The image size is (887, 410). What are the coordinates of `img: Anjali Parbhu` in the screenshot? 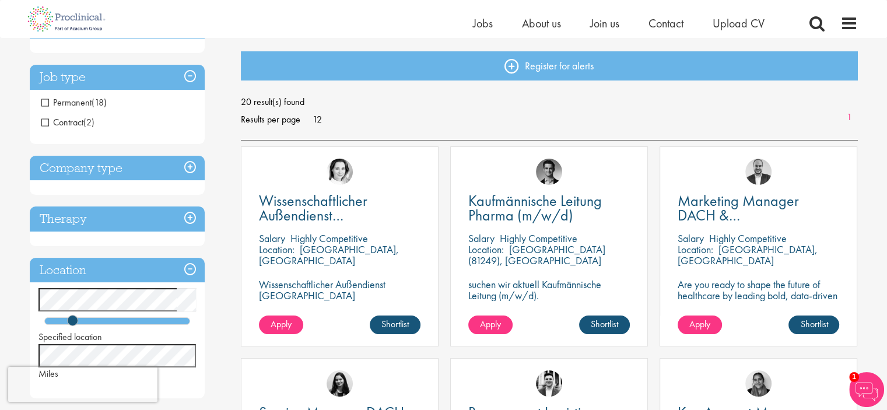 It's located at (758, 383).